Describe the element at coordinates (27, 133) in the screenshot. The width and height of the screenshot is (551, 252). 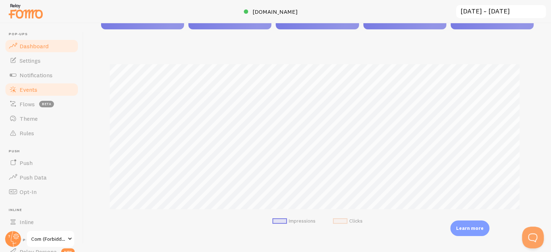
I see `span: Rules` at that location.